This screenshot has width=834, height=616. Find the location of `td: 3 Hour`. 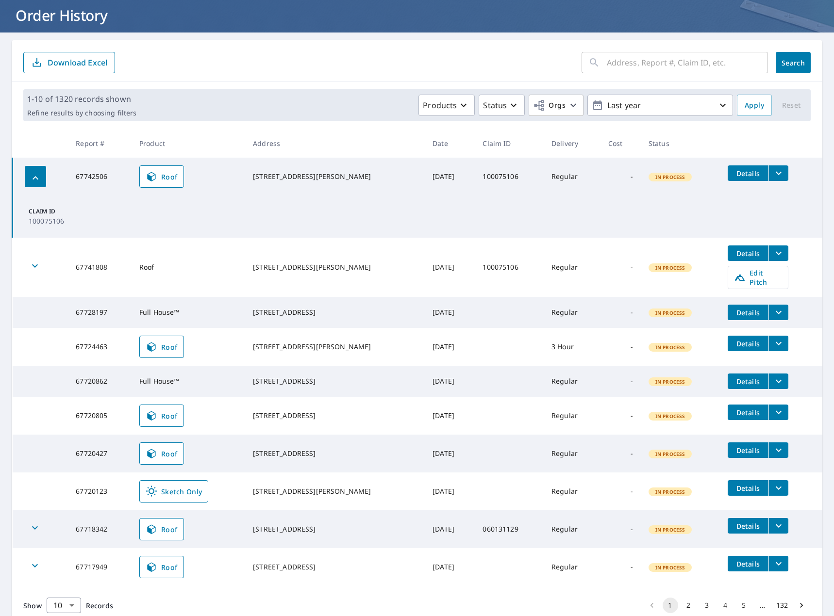

td: 3 Hour is located at coordinates (572, 347).